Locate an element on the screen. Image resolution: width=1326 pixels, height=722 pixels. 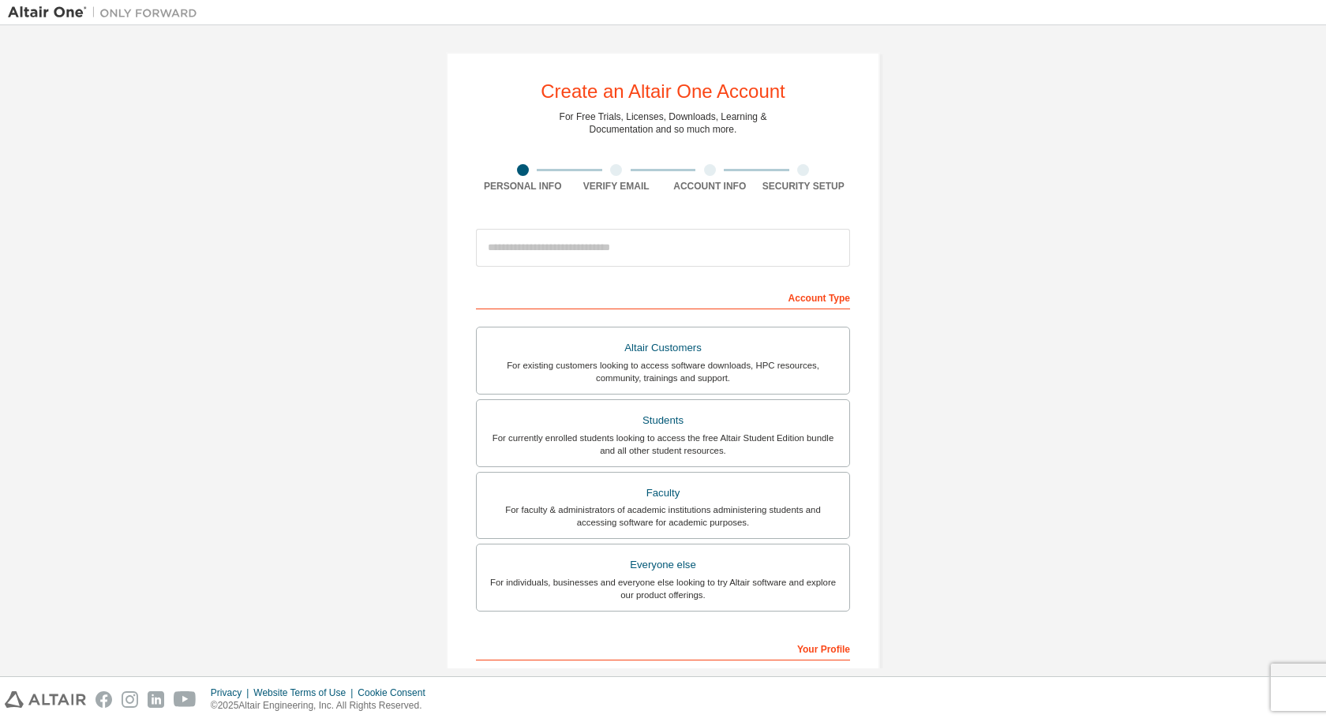
p: © 2025 Altair Engineering, Inc. All Rights Reserved. is located at coordinates (323, 706).